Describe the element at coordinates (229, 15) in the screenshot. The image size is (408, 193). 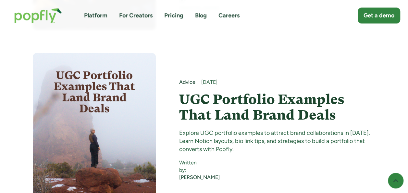
I see `a: Careers` at that location.